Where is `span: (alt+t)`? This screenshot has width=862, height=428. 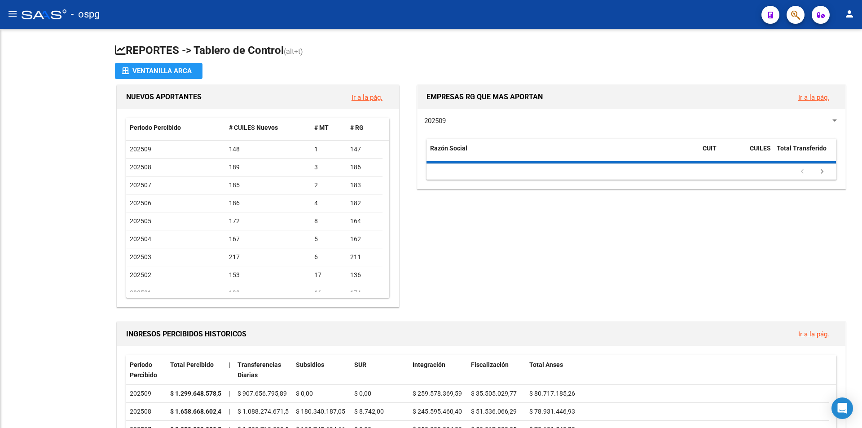 span: (alt+t) is located at coordinates (293, 51).